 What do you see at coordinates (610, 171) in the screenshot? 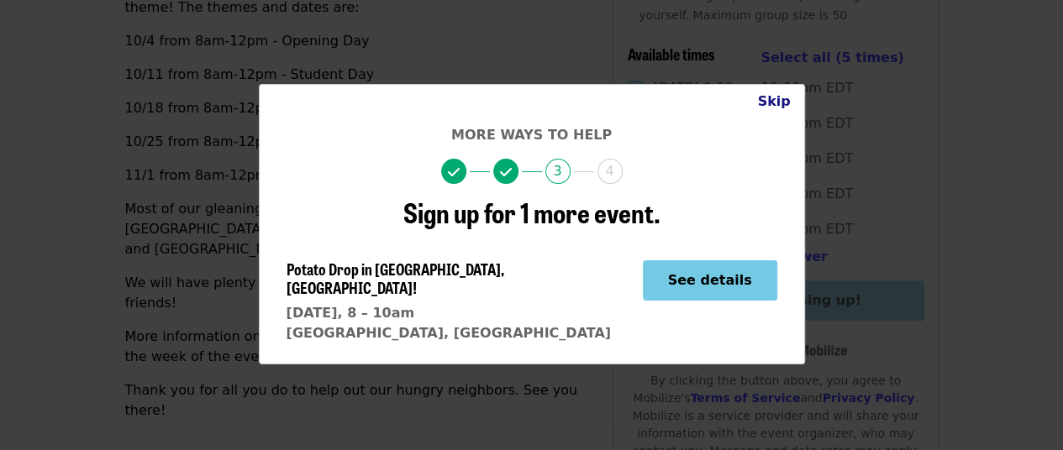
I see `span: 4` at bounding box center [610, 171].